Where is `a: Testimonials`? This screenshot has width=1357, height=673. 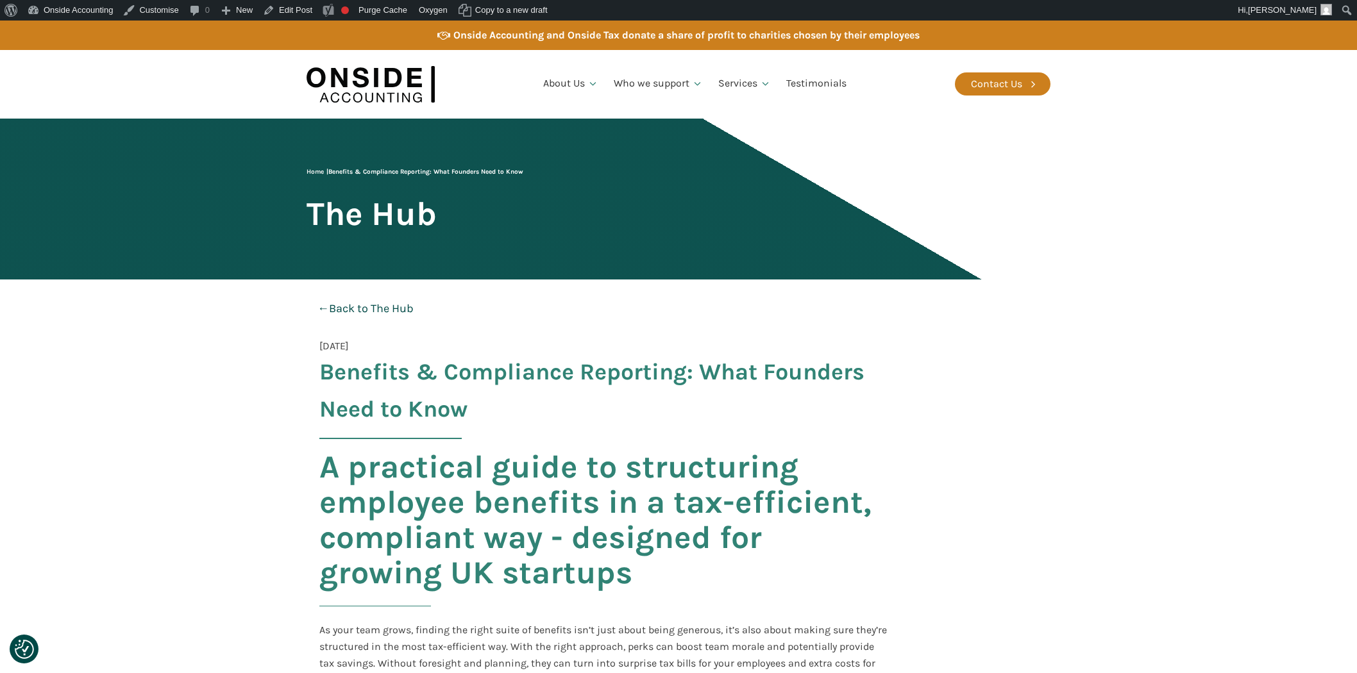
a: Testimonials is located at coordinates (816, 84).